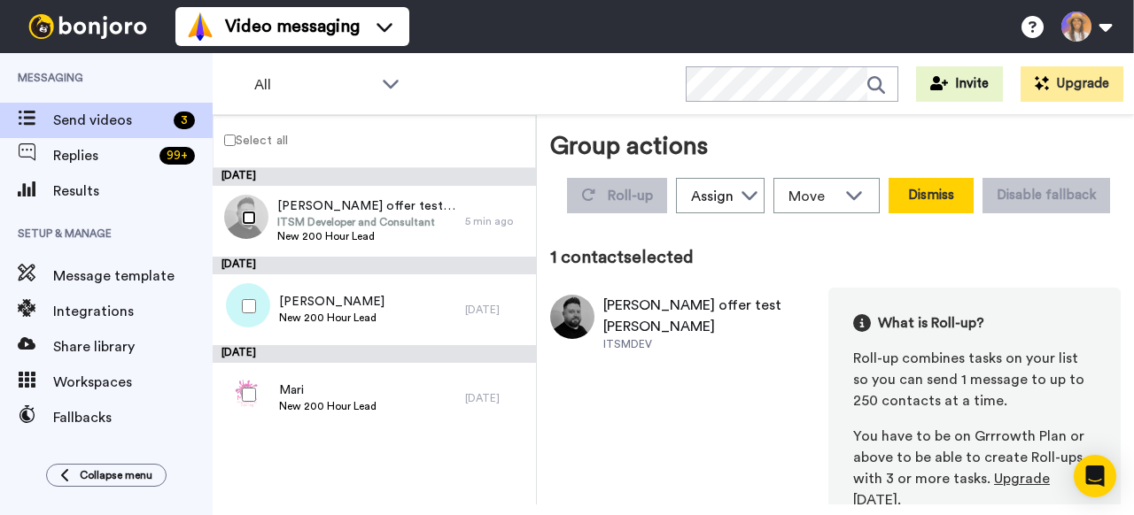 The image size is (1134, 515). Describe the element at coordinates (88, 27) in the screenshot. I see `img: bj-logo-header-white.svg` at that location.